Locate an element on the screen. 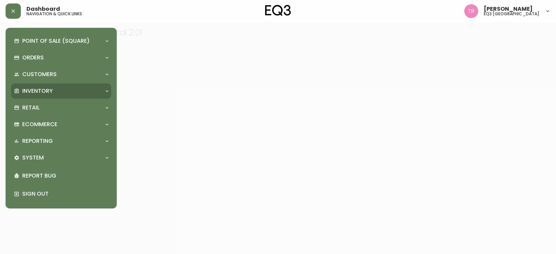 The image size is (556, 254). p: Point of Sale (Square) is located at coordinates (56, 41).